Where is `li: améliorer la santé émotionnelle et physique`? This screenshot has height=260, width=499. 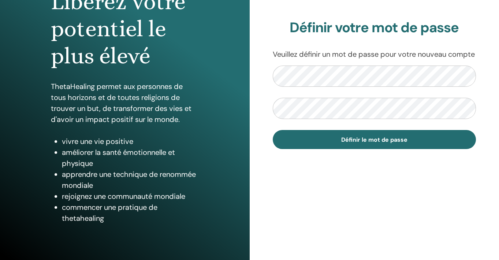
li: améliorer la santé émotionnelle et physique is located at coordinates (130, 158).